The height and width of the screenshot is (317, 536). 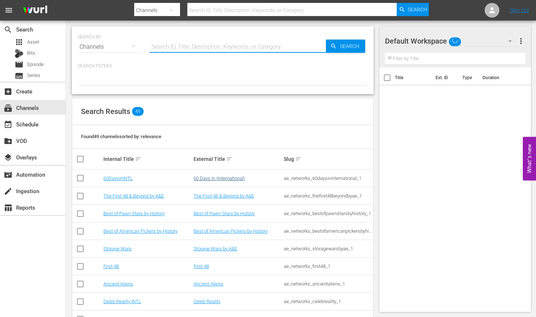 What do you see at coordinates (8, 191) in the screenshot?
I see `span: Ingestion` at bounding box center [8, 191].